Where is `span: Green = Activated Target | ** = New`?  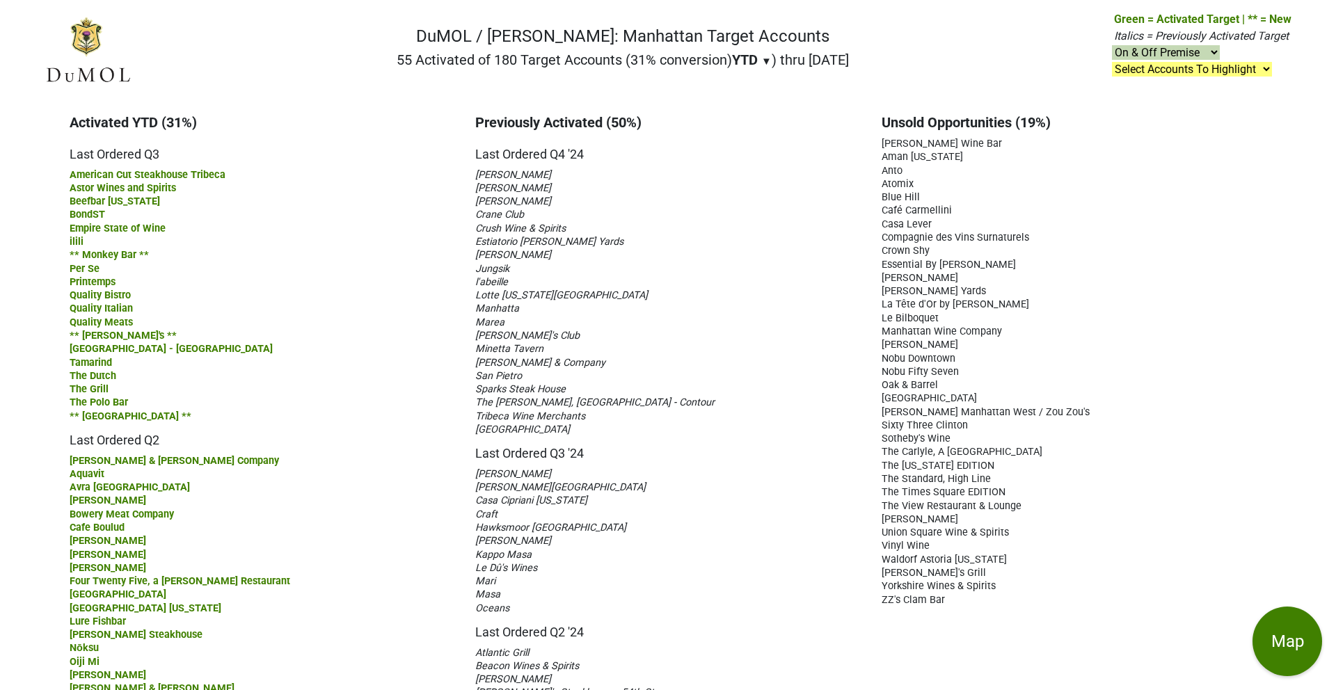 span: Green = Activated Target | ** = New is located at coordinates (1202, 19).